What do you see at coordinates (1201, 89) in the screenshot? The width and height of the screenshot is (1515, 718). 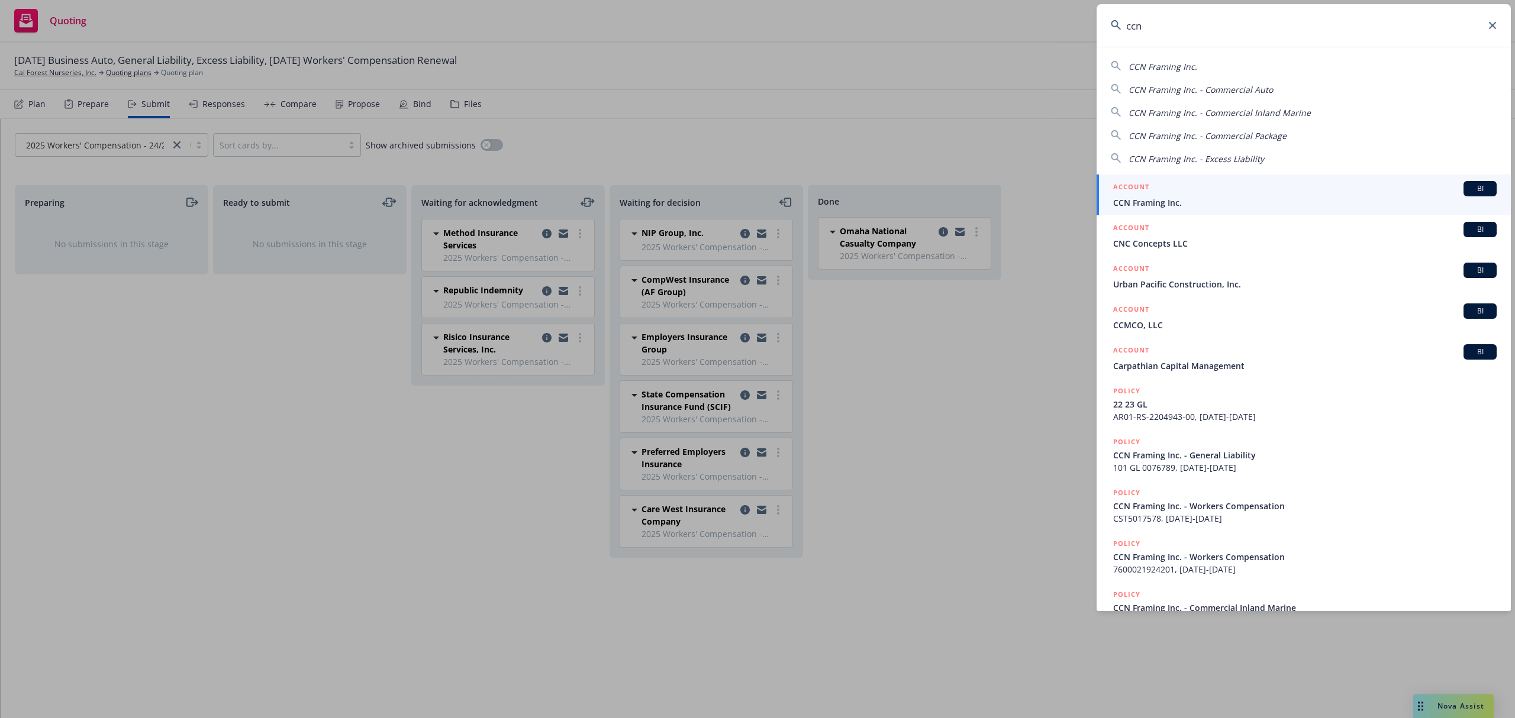 I see `span: CCN Framing Inc. - Commercial Auto` at bounding box center [1201, 89].